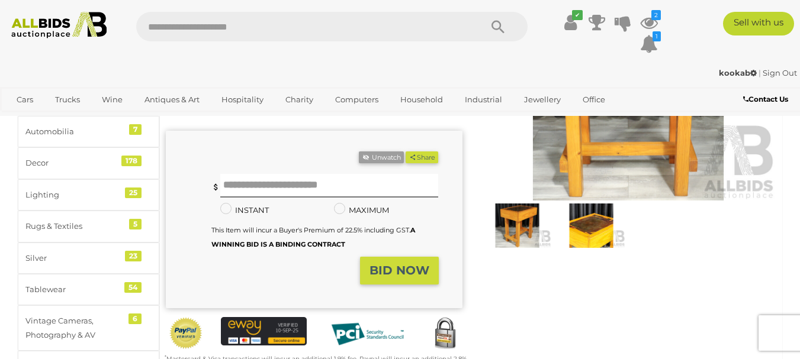  I want to click on a: 2, so click(649, 22).